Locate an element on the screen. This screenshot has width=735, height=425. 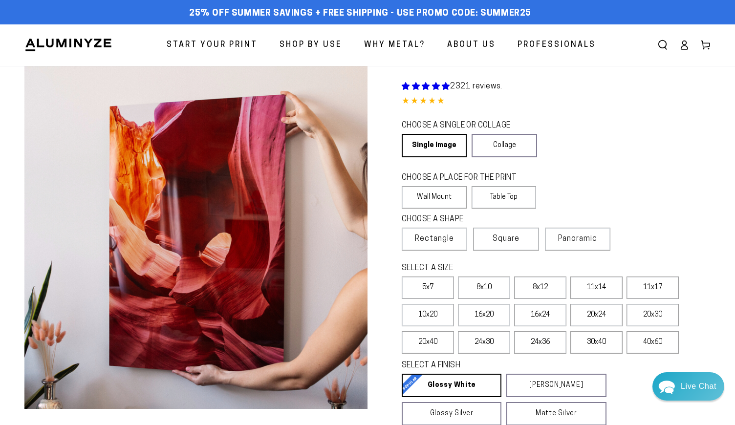
a: Glossy White is located at coordinates (452, 386).